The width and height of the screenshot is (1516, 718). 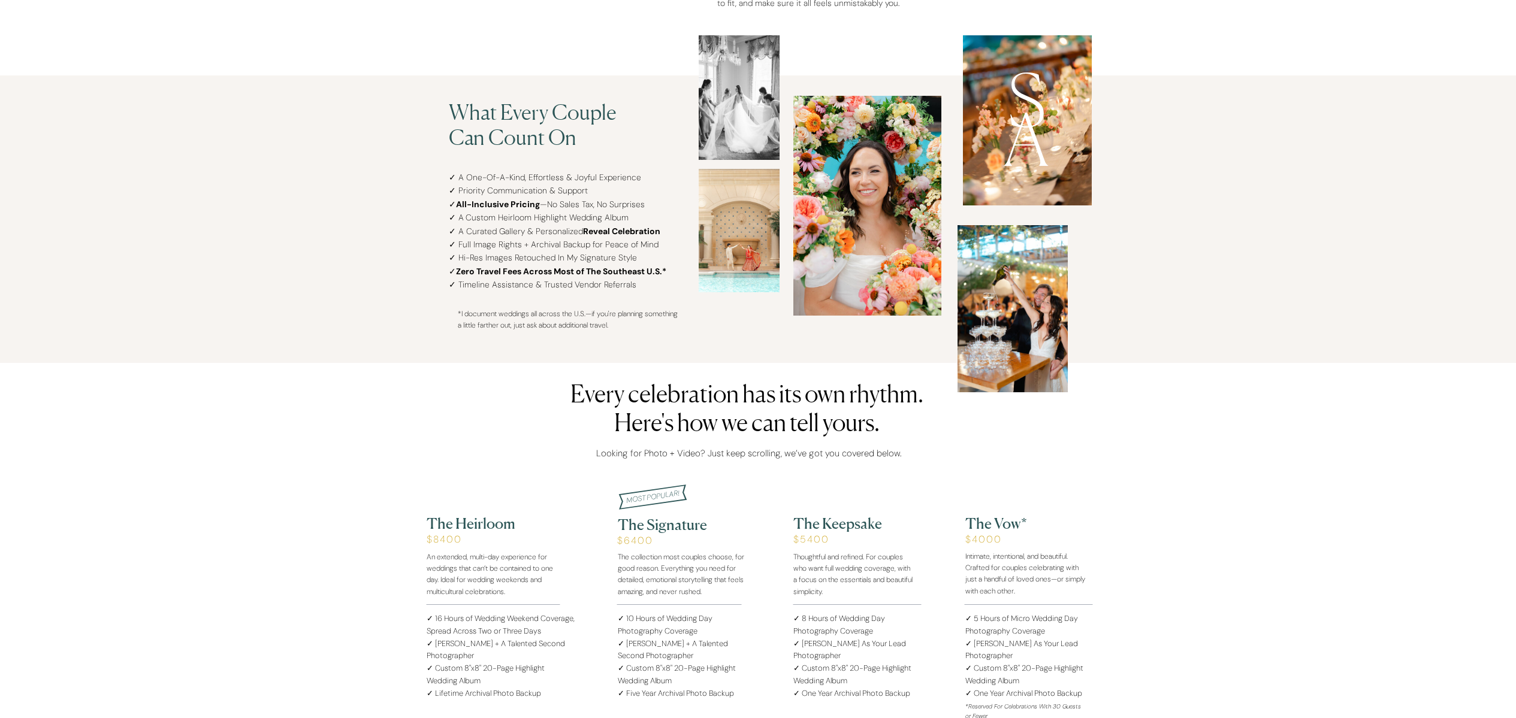 What do you see at coordinates (491, 573) in the screenshot?
I see `p: An extended, multi-day experience for weddings that can’t be contained to one day. Ideal for wedd...` at bounding box center [491, 573].